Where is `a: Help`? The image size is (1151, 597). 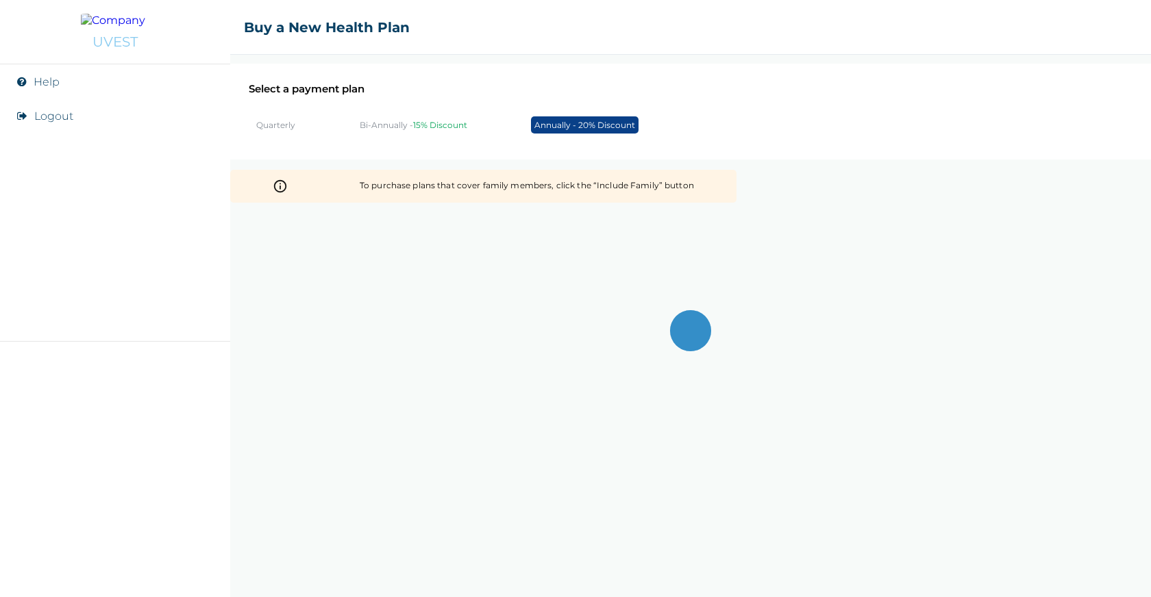
a: Help is located at coordinates (47, 82).